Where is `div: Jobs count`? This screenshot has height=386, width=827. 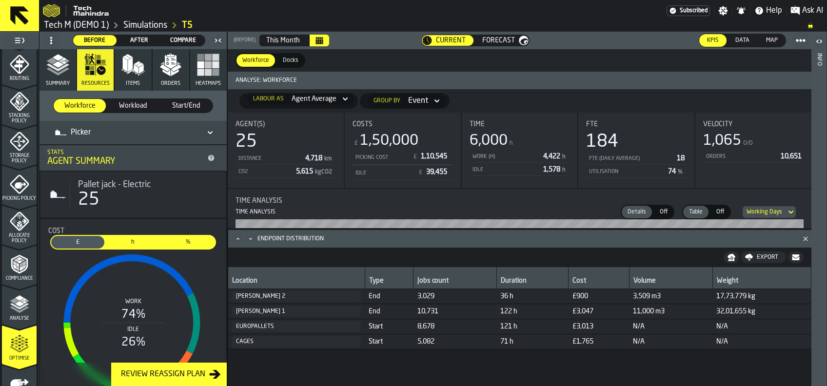
div: Jobs count is located at coordinates (455, 282).